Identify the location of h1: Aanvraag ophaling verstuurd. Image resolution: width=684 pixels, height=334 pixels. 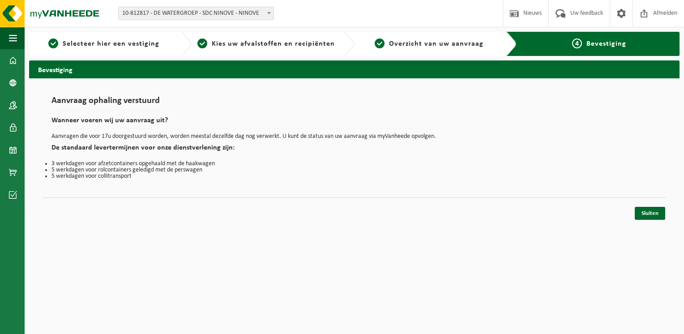
(354, 103).